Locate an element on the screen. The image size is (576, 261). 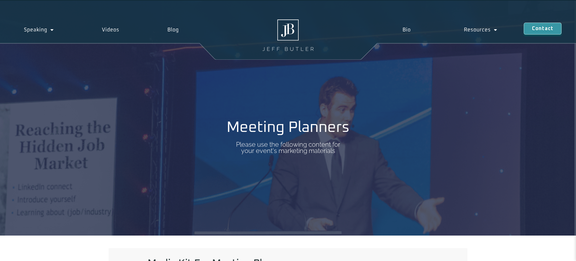
span: Contact is located at coordinates (542, 29).